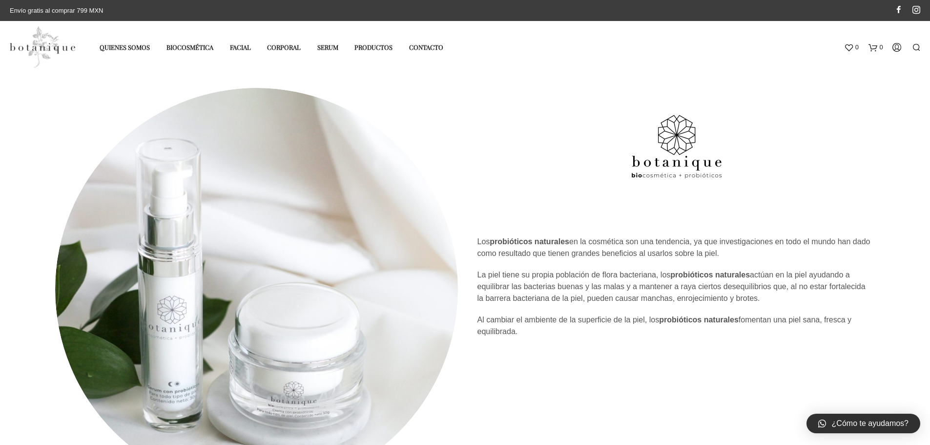 The height and width of the screenshot is (445, 930). Describe the element at coordinates (426, 47) in the screenshot. I see `a: Contacto` at that location.